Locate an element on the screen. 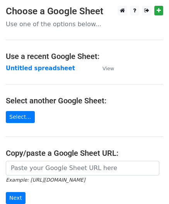 Image resolution: width=169 pixels, height=204 pixels. h4: Copy/paste a Google Sheet URL: is located at coordinates (84, 153).